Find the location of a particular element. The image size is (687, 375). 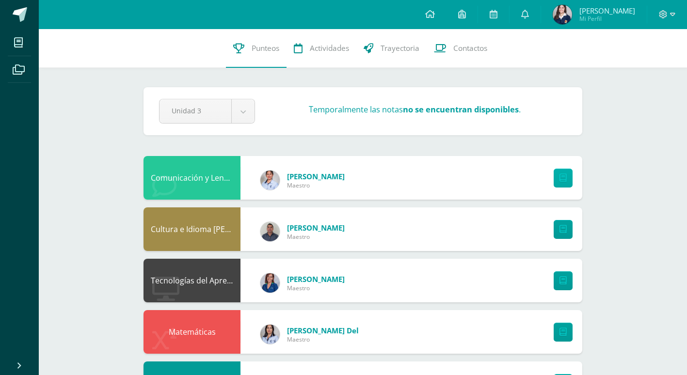

img: dc8e5749d5cc5fa670e8d5c98426d2b3.png is located at coordinates (270, 283).